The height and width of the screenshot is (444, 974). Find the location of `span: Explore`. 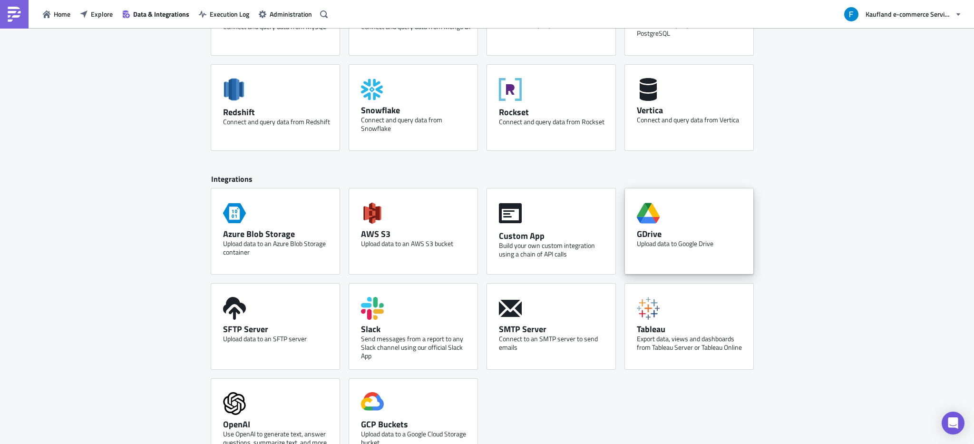

span: Explore is located at coordinates (102, 14).